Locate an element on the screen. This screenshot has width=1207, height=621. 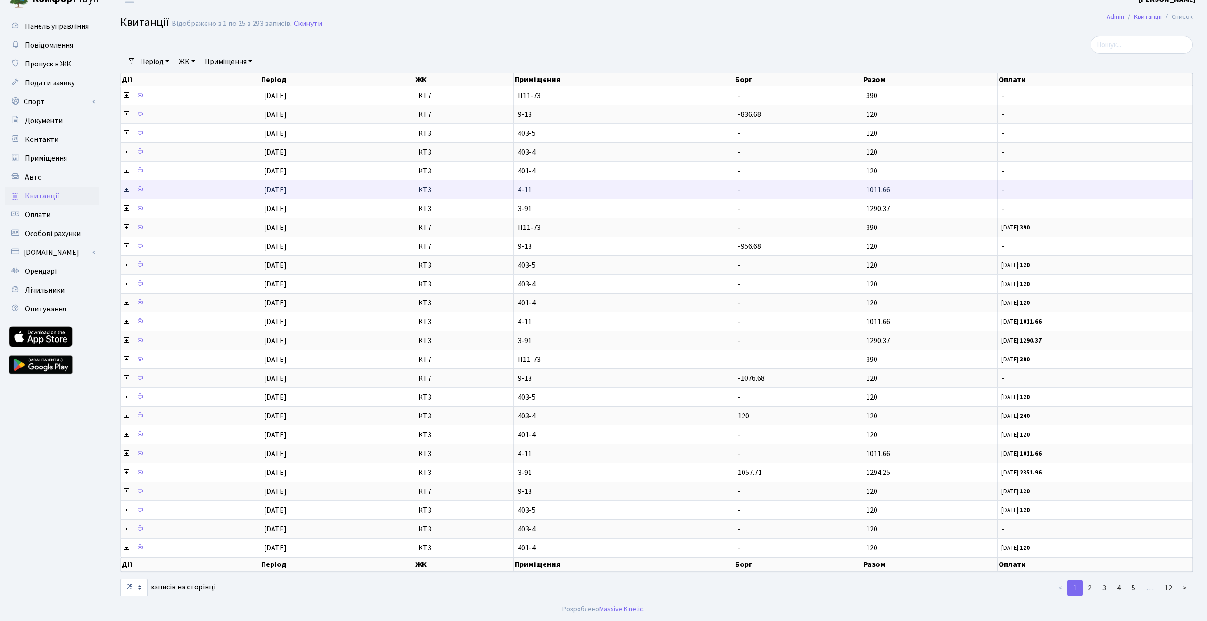
span: 3-91 is located at coordinates (624, 209).